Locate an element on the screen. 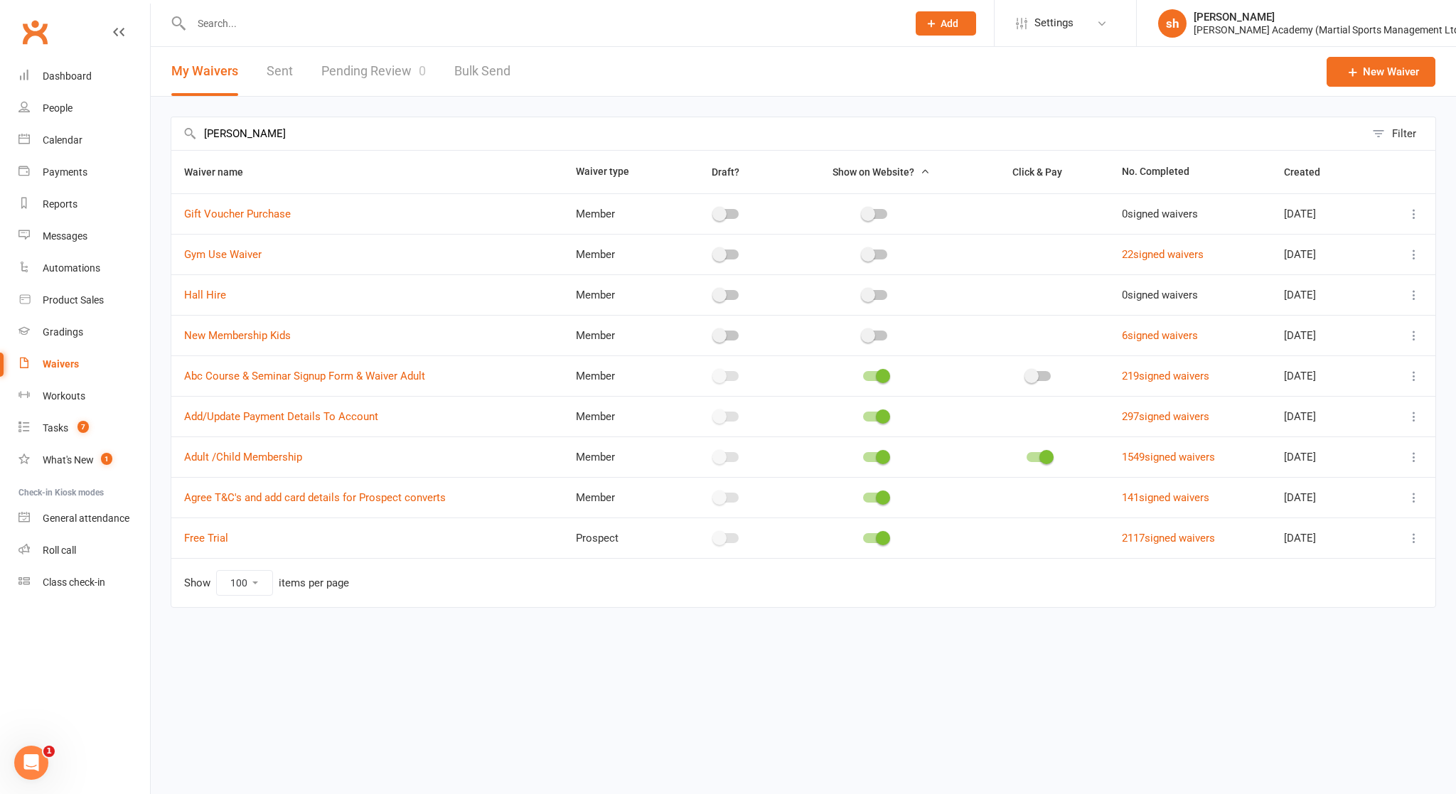 The width and height of the screenshot is (1456, 794). div: Workouts is located at coordinates (64, 396).